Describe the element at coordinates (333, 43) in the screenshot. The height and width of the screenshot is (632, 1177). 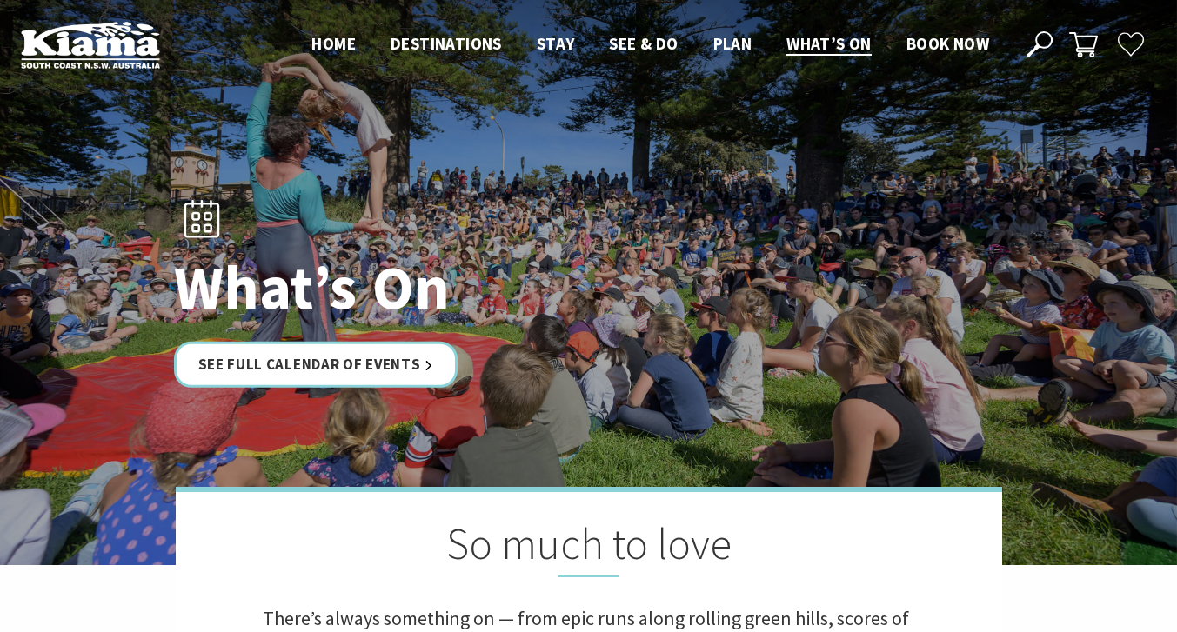
I see `span: Home` at that location.